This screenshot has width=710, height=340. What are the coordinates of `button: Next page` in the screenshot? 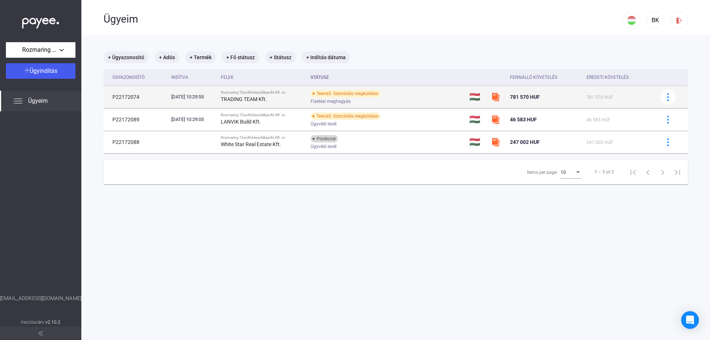 It's located at (663, 172).